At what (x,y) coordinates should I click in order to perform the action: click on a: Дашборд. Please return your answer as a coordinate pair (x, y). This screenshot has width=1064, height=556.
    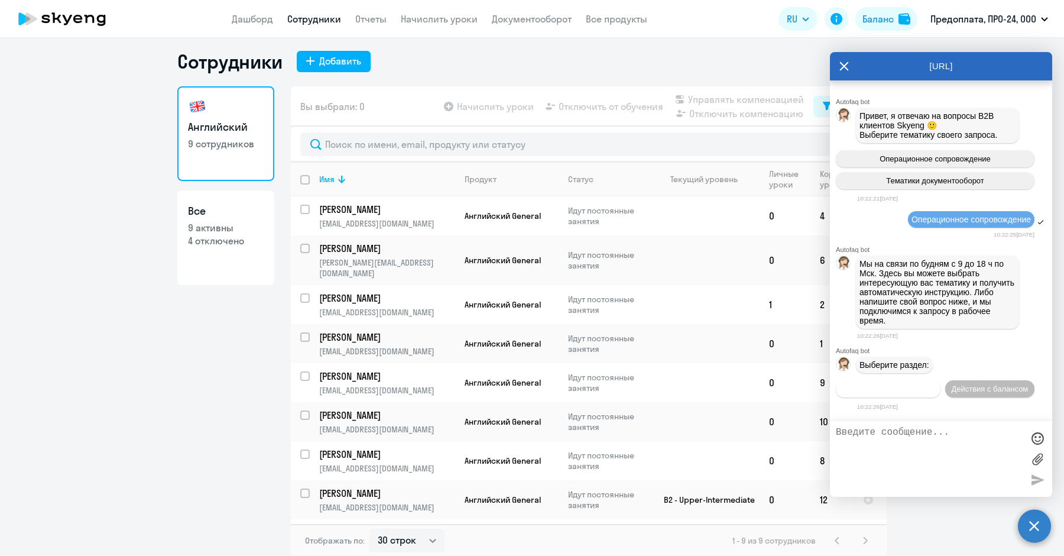
    Looking at the image, I should click on (252, 19).